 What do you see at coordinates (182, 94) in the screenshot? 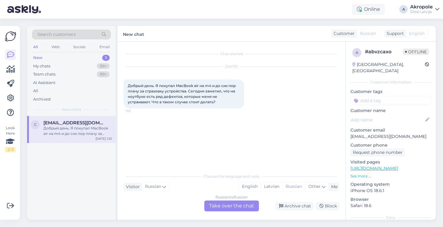
I see `span: Добрый день. Я покупал MacBook air на m4 и до сих пор плачу за страховку устройства. Сегодня заме...` at bounding box center [182, 94].